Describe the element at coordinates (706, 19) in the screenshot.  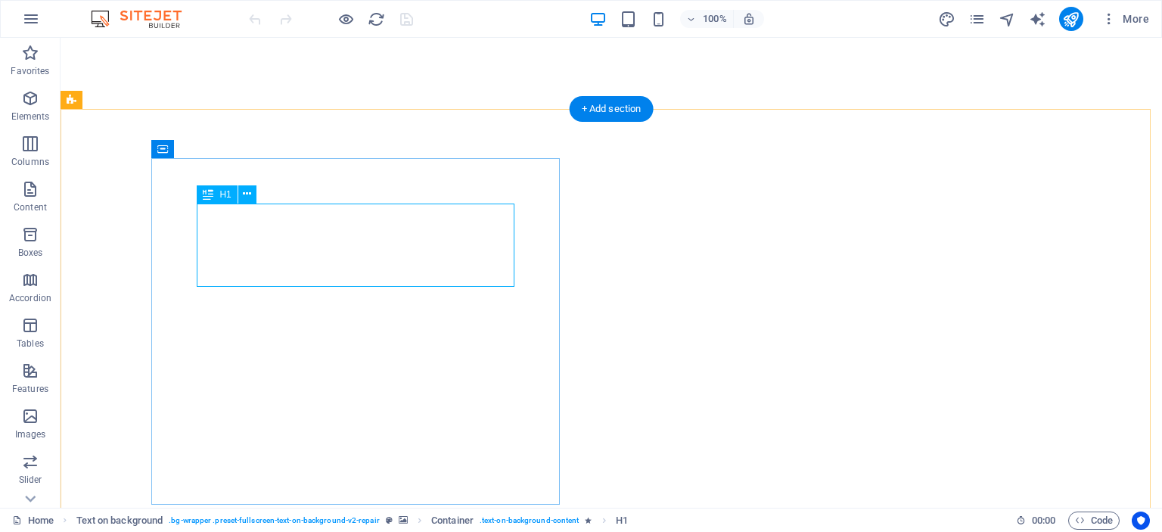
I see `button: 100%` at that location.